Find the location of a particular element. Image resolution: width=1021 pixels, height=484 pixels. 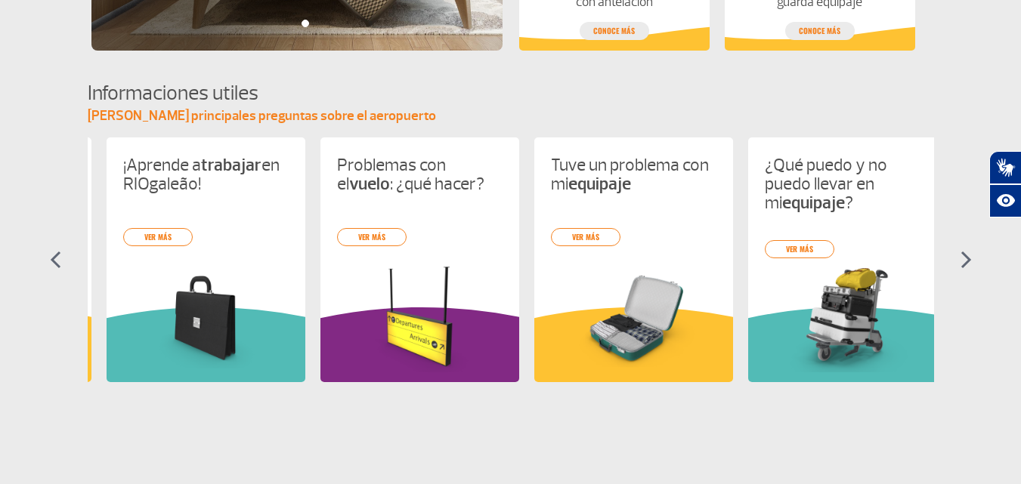

img: card%20informa%C3%A7%C3%B5es%202.png is located at coordinates (206, 318).